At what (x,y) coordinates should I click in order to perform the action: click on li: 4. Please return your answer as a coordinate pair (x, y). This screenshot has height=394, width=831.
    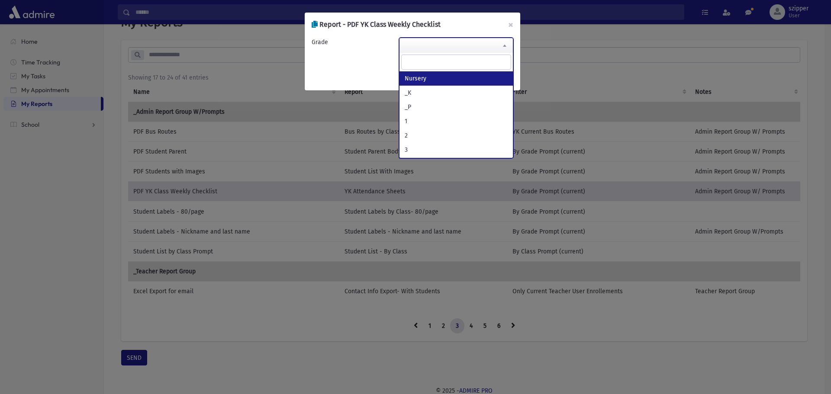
    Looking at the image, I should click on (456, 164).